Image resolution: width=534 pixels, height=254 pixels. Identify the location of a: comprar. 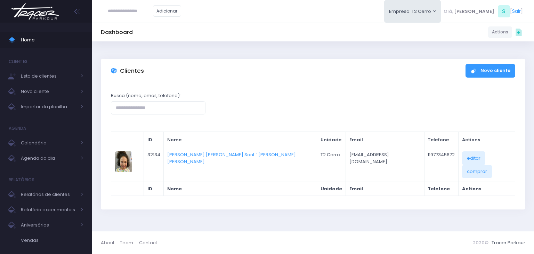
(477, 171).